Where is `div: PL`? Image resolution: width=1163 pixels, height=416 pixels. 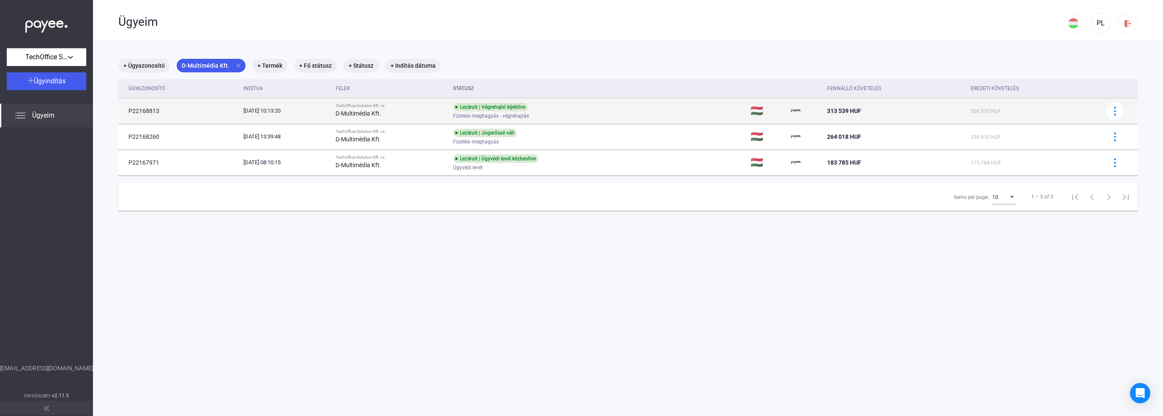 div: PL is located at coordinates (1101, 23).